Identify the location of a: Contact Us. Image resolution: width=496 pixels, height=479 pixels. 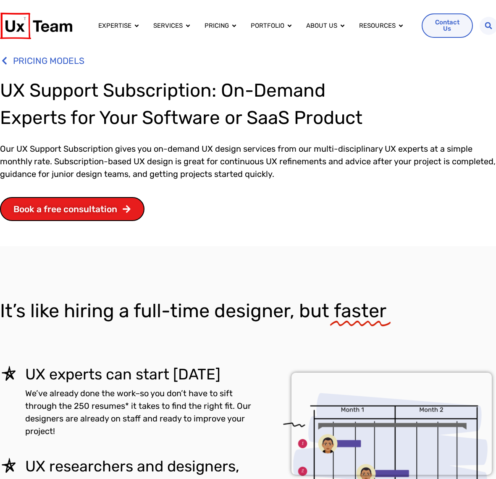
(447, 26).